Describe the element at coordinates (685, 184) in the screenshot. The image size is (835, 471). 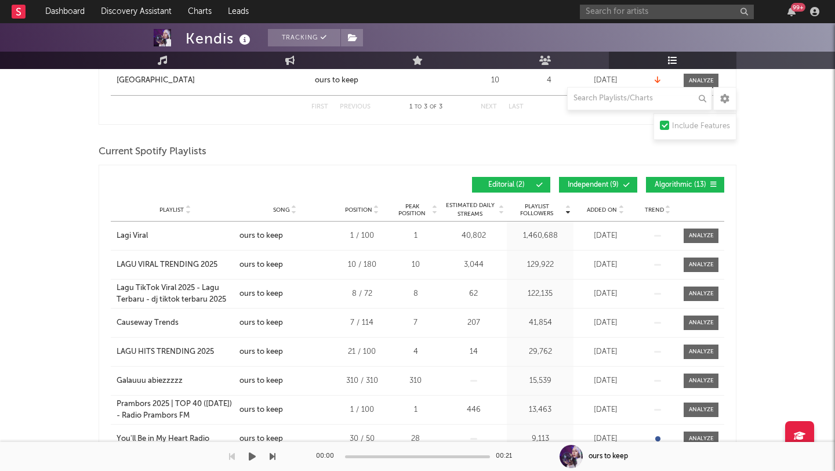
I see `button: Algorithmic(13)` at that location.